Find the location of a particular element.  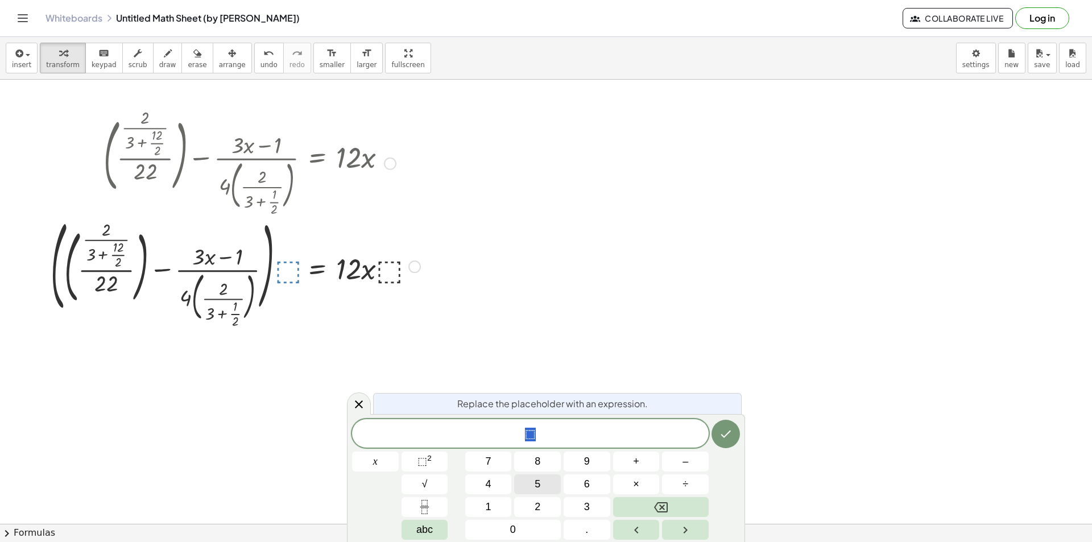

button: scrub is located at coordinates (138, 58).